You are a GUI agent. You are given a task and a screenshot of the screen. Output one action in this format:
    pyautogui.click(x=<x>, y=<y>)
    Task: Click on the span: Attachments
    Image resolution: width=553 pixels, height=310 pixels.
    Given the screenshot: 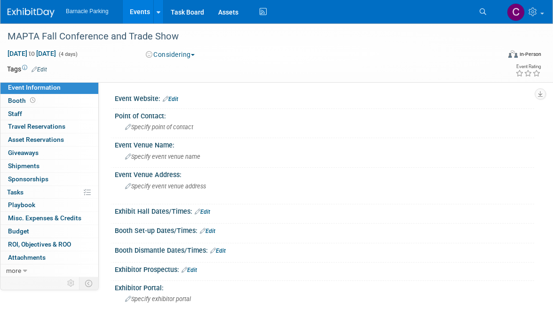 What is the action you would take?
    pyautogui.click(x=27, y=258)
    